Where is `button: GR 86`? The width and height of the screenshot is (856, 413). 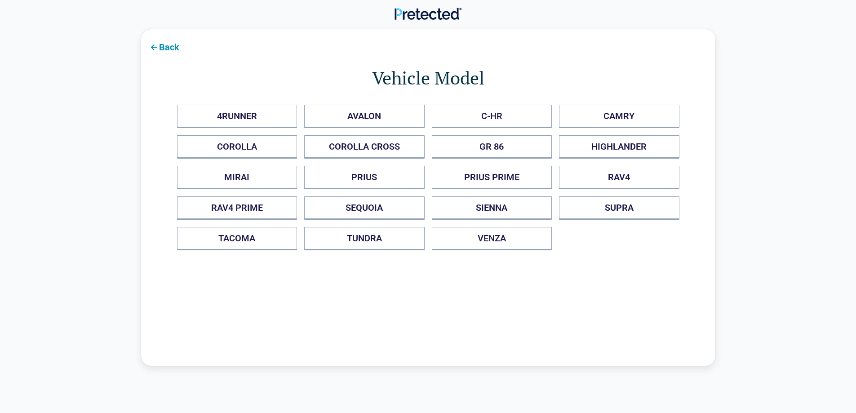
button: GR 86 is located at coordinates (492, 147).